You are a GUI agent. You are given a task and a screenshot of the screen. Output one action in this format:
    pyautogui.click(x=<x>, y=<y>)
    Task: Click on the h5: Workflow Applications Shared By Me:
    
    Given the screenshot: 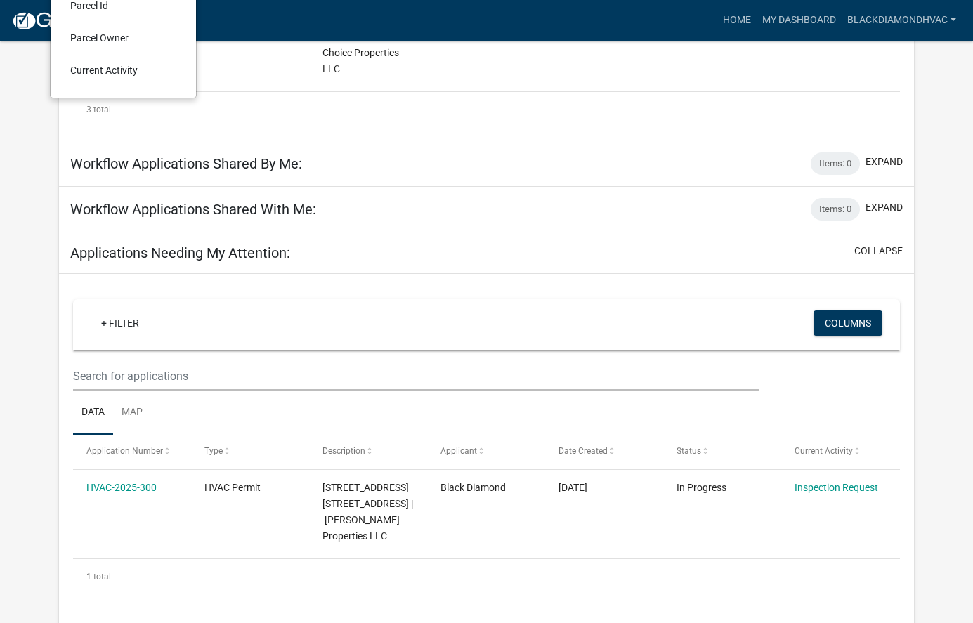 What is the action you would take?
    pyautogui.click(x=186, y=164)
    